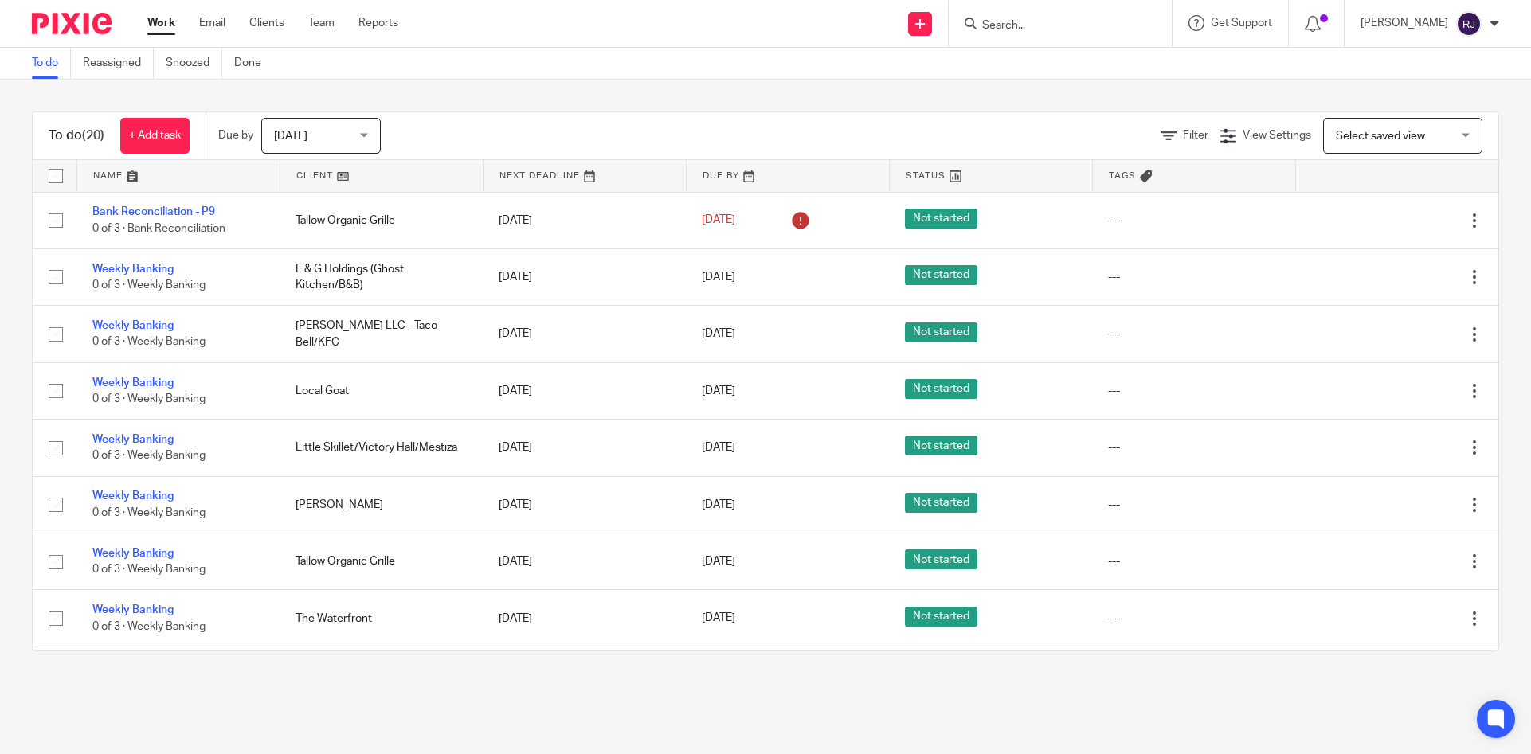 The width and height of the screenshot is (1531, 754). Describe the element at coordinates (155, 135) in the screenshot. I see `a: + Add task` at that location.